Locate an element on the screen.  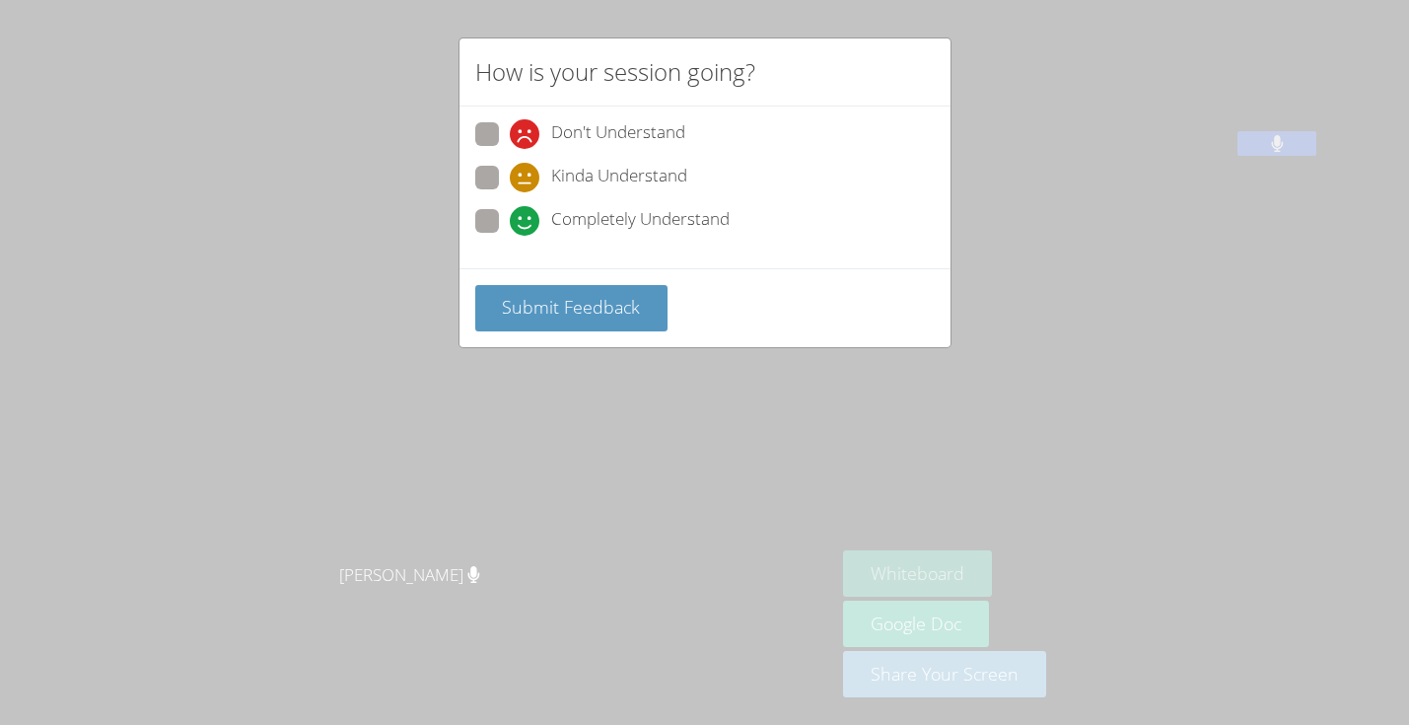
span: Completely Understand is located at coordinates (640, 221).